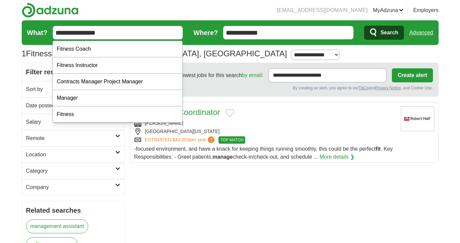 Image resolution: width=460 pixels, height=243 pixels. I want to click on a: management assistant, so click(57, 227).